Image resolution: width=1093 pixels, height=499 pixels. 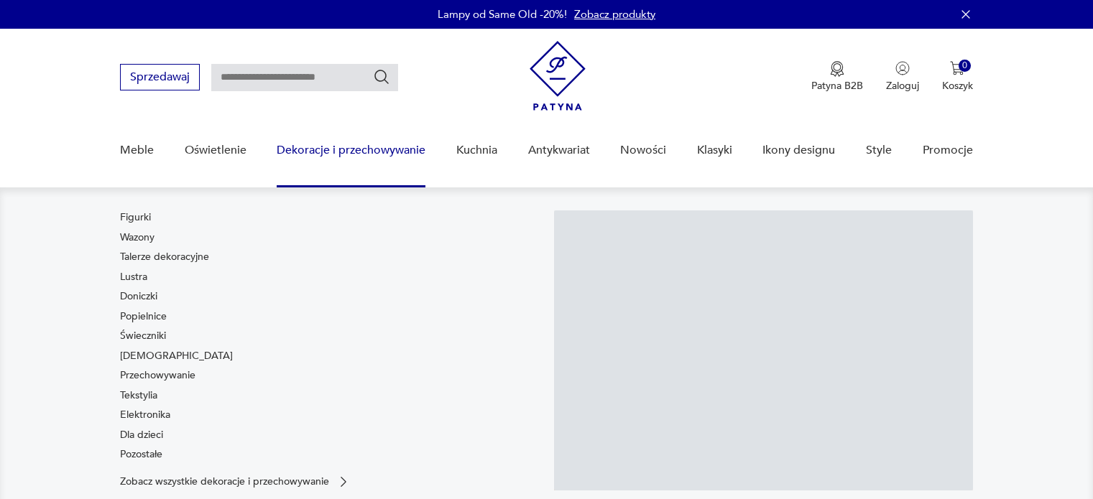 I want to click on button: Zaloguj, so click(x=902, y=77).